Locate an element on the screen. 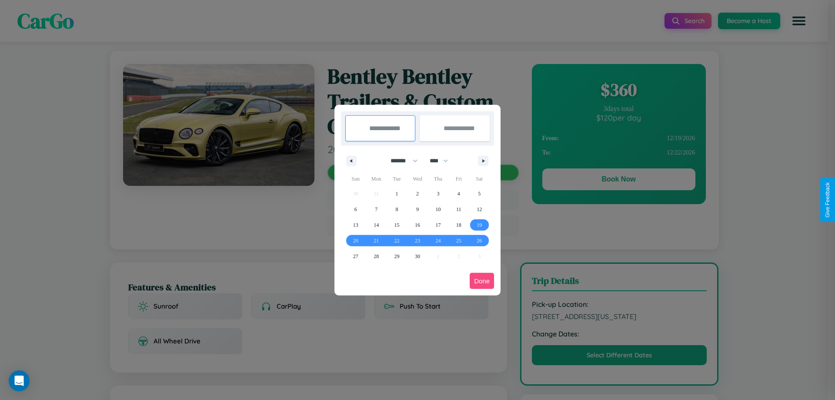  span: 3 is located at coordinates (438, 194).